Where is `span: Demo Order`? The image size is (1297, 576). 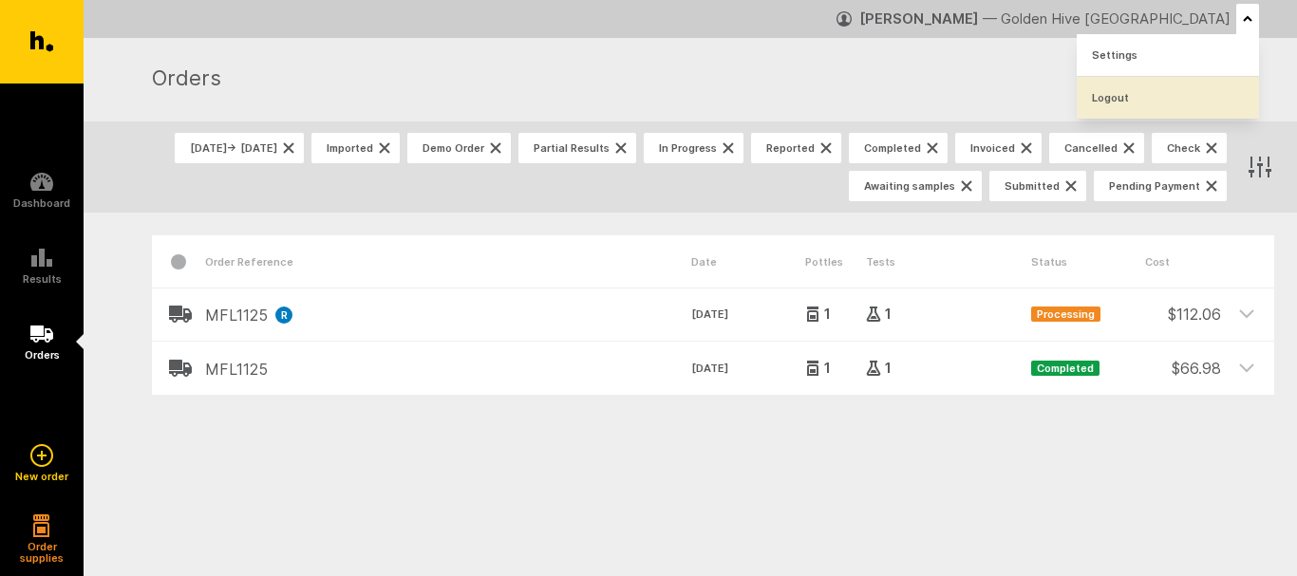
span: Demo Order is located at coordinates (453, 148).